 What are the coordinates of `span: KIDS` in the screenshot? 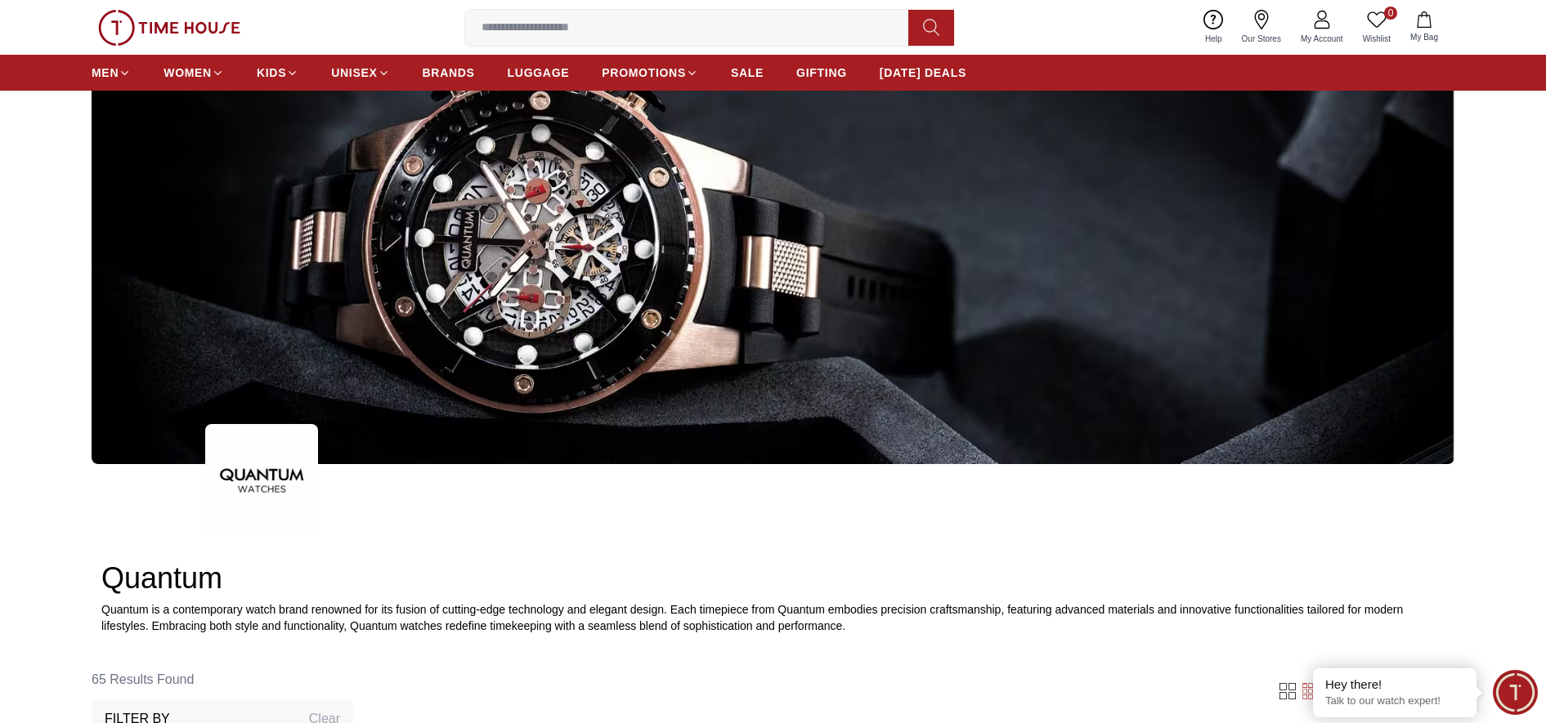 It's located at (271, 73).